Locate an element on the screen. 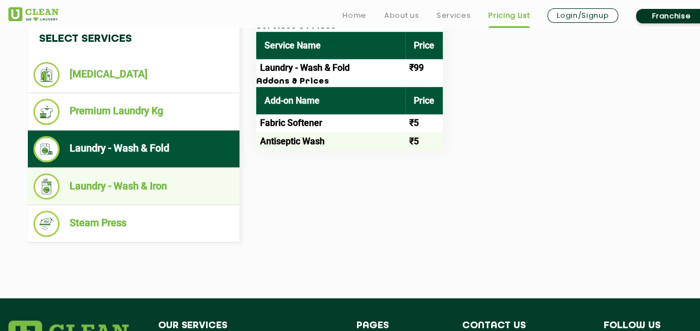 The height and width of the screenshot is (331, 700). td: Antiseptic Wash is located at coordinates (331, 141).